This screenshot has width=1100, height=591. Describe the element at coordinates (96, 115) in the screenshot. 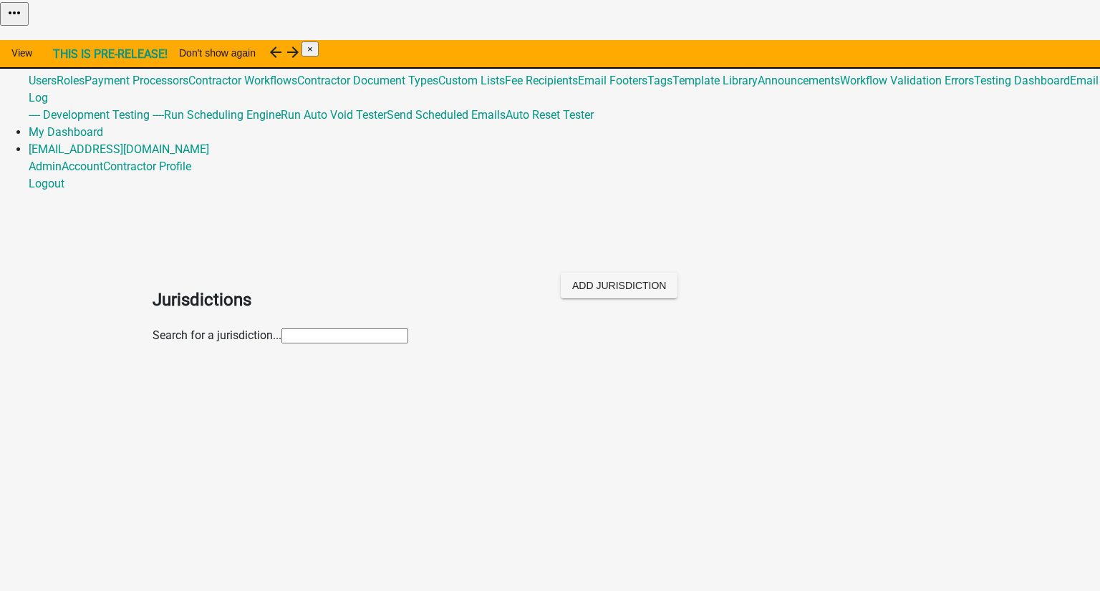

I see `a: ---- Development Testing ----` at that location.